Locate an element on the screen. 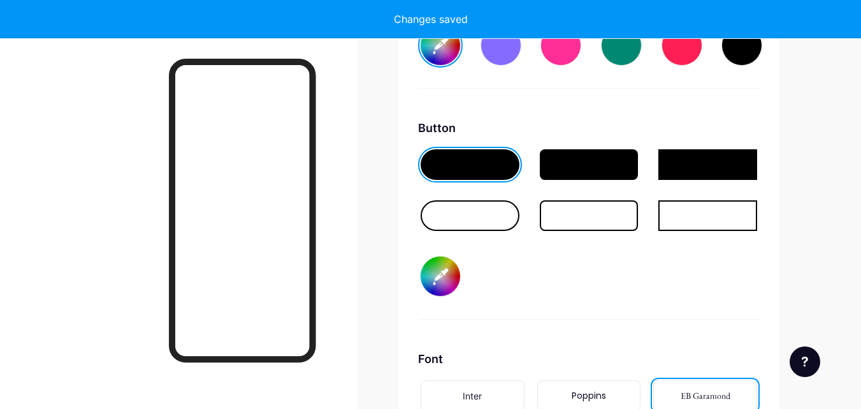 The image size is (861, 409). div: Font is located at coordinates (589, 358).